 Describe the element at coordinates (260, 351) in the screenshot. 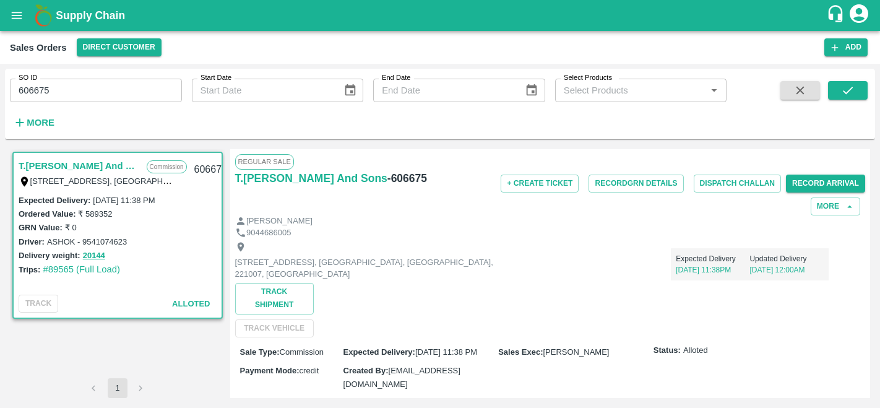

I see `label: Sale Type :` at that location.